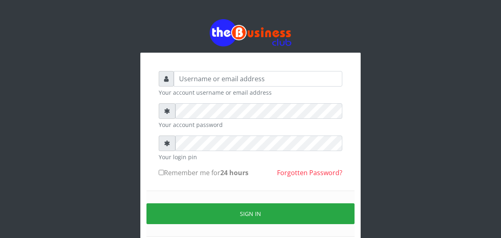  What do you see at coordinates (234, 172) in the screenshot?
I see `b: 24 hours` at bounding box center [234, 172].